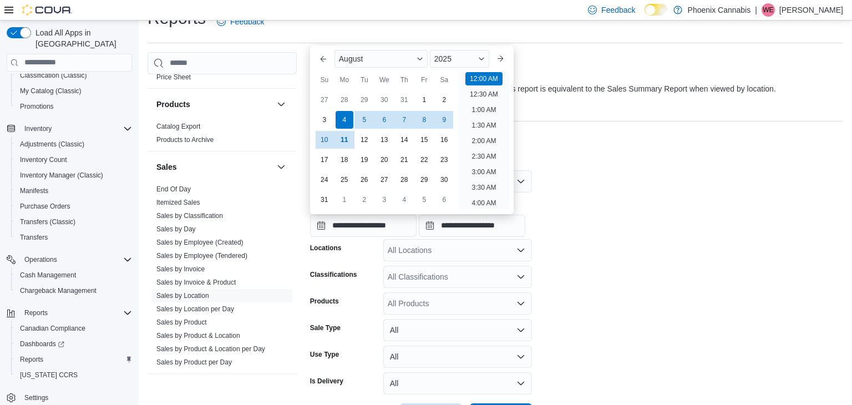 The height and width of the screenshot is (405, 852). Describe the element at coordinates (34, 191) in the screenshot. I see `span: Manifests` at that location.